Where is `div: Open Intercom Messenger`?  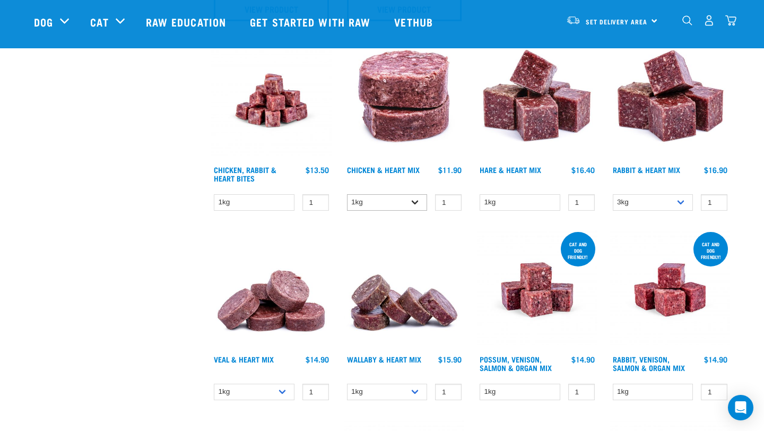
div: Open Intercom Messenger is located at coordinates (741, 408).